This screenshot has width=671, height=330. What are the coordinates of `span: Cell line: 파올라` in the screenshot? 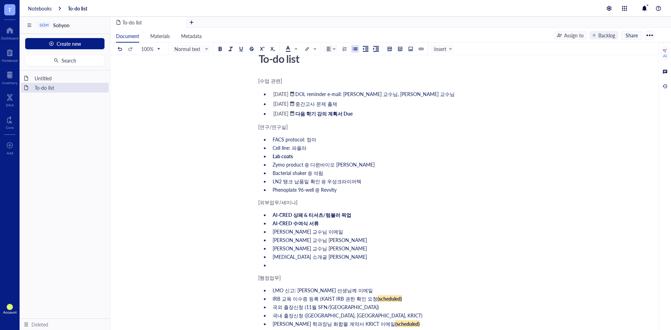 It's located at (289, 148).